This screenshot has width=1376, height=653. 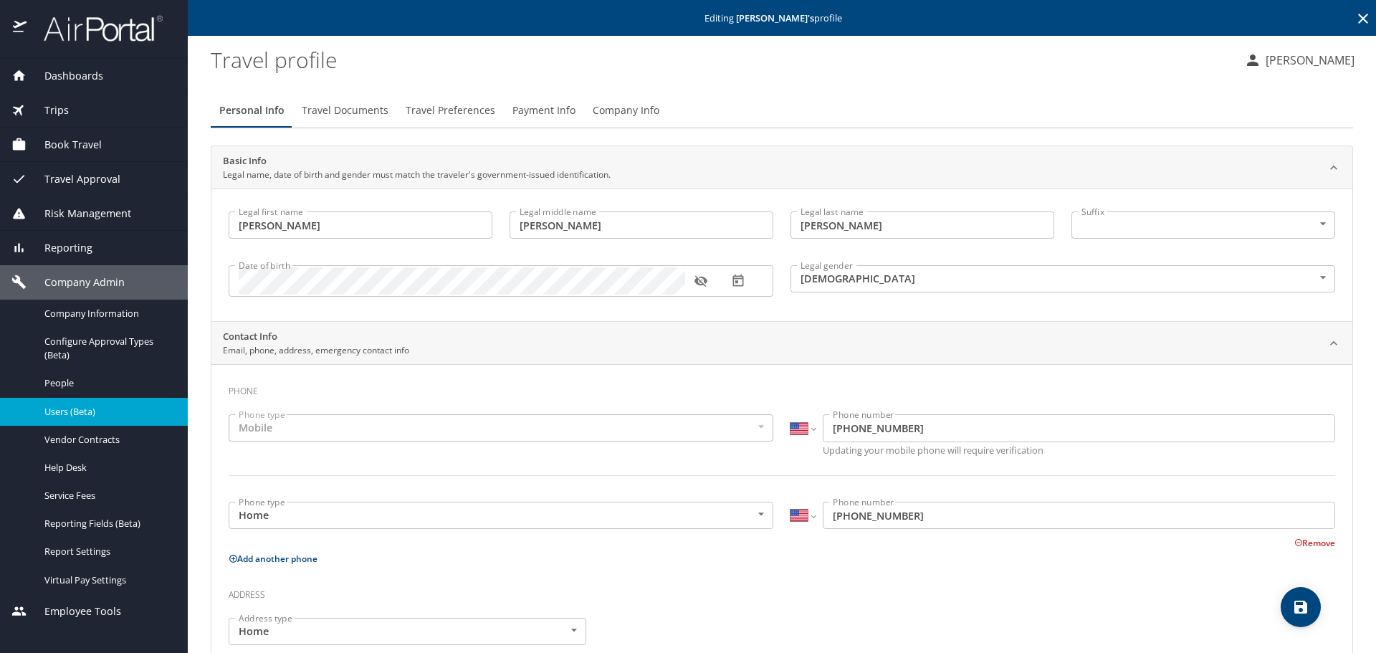 I want to click on span: Dashboards, so click(x=64, y=76).